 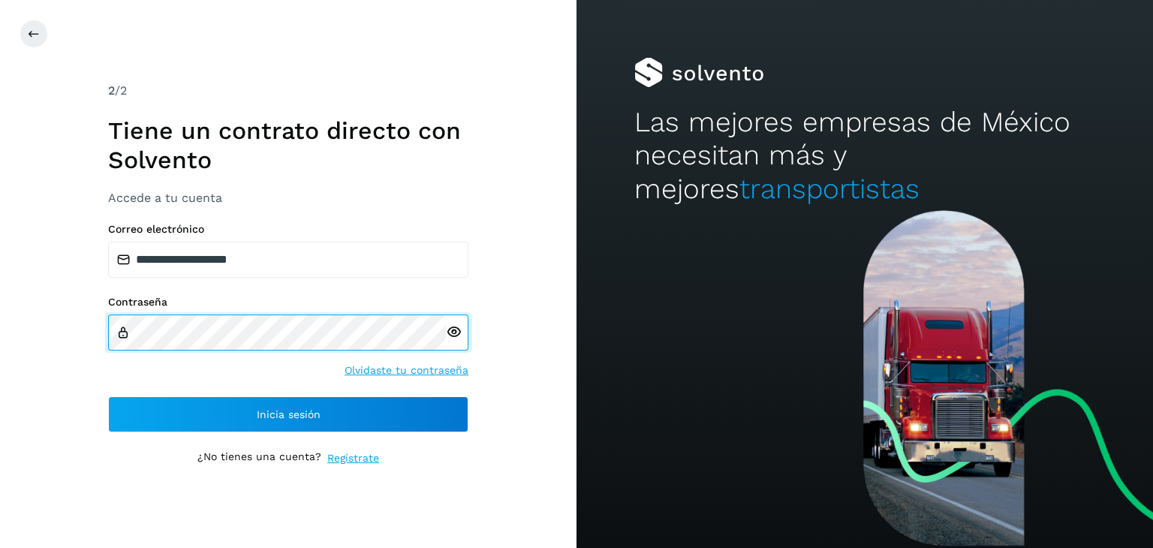 I want to click on a: Olvidaste tu contraseña, so click(x=406, y=370).